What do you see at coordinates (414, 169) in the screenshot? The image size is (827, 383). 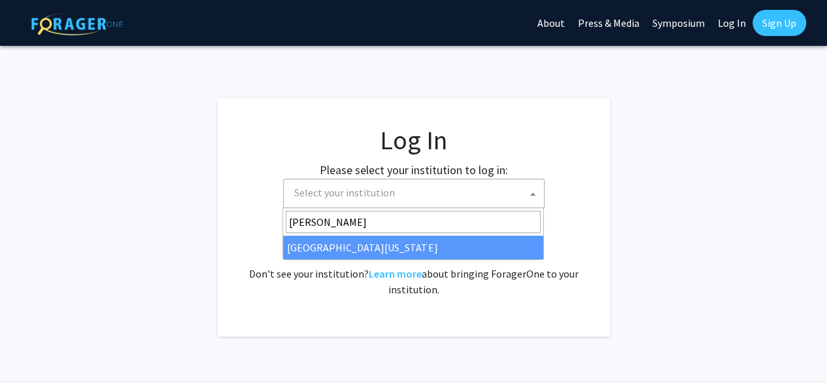 I see `label: Please select your institution to log in:` at bounding box center [414, 169].